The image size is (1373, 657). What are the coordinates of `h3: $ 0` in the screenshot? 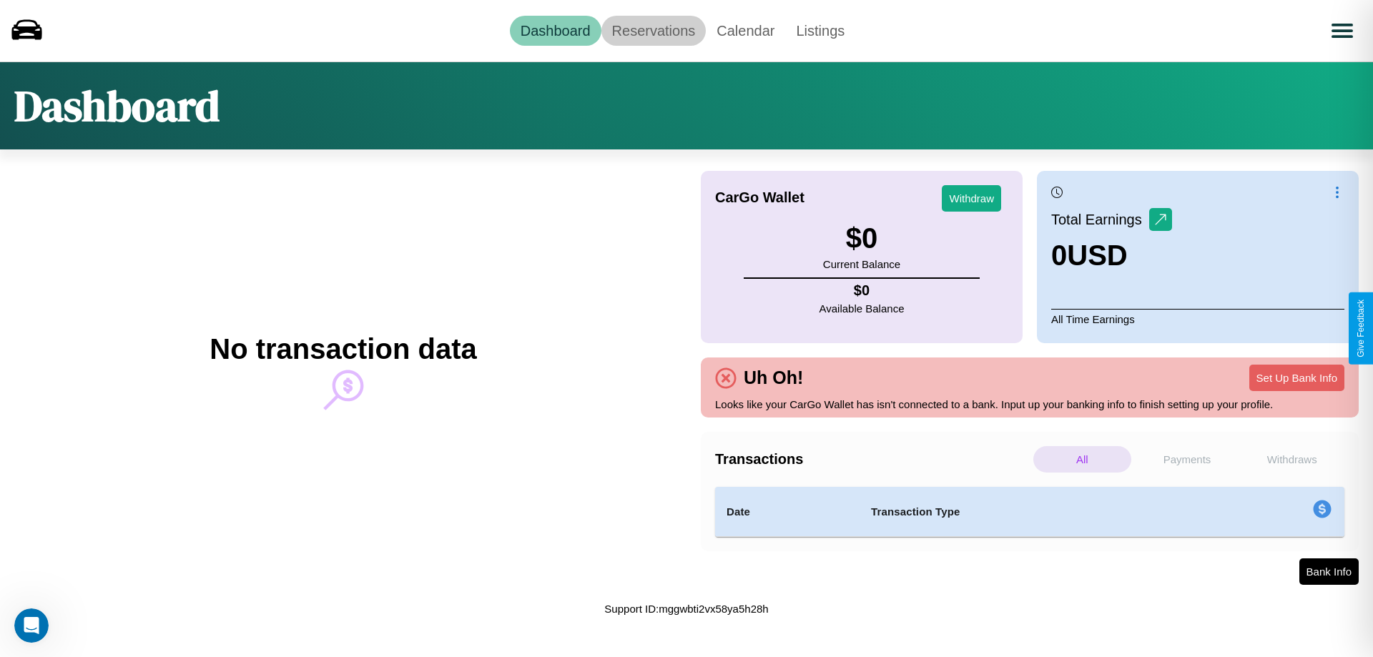 It's located at (862, 238).